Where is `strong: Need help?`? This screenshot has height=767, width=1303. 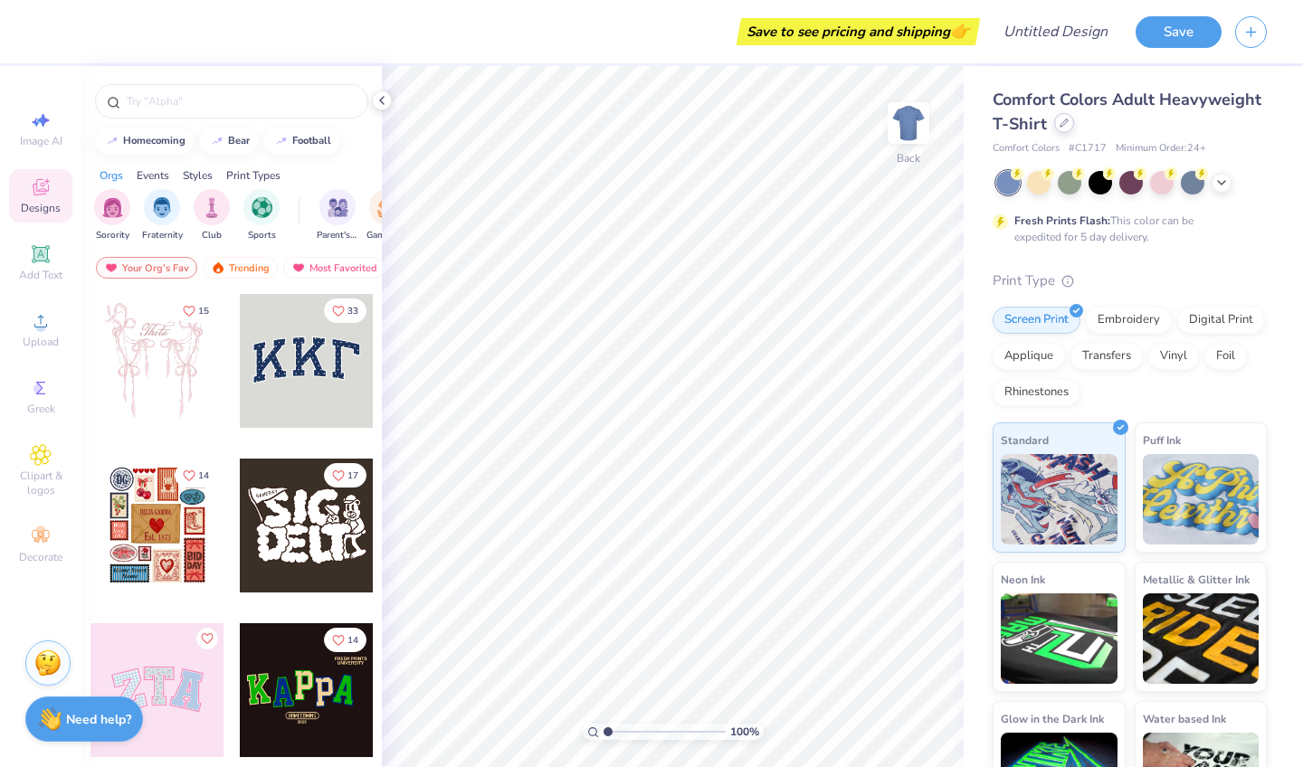
strong: Need help? is located at coordinates (99, 719).